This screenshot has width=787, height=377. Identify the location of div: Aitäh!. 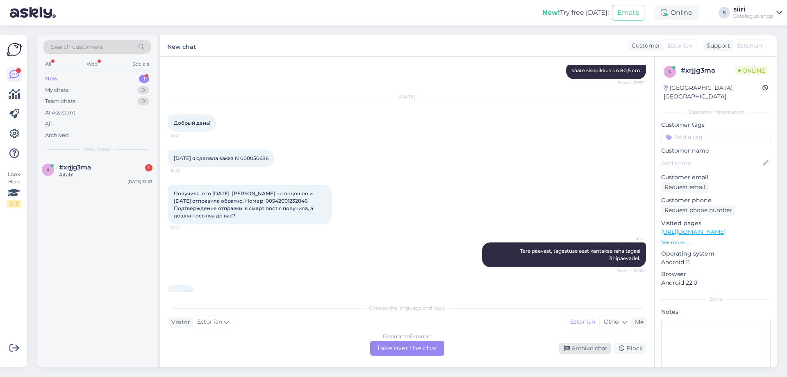
(106, 175).